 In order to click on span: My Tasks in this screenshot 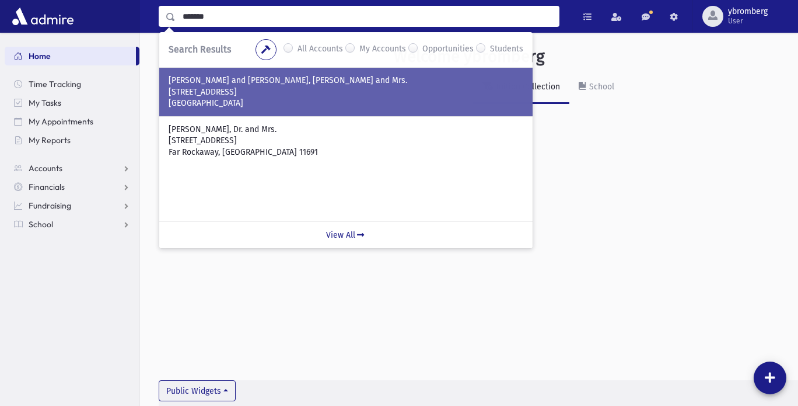, I will do `click(45, 103)`.